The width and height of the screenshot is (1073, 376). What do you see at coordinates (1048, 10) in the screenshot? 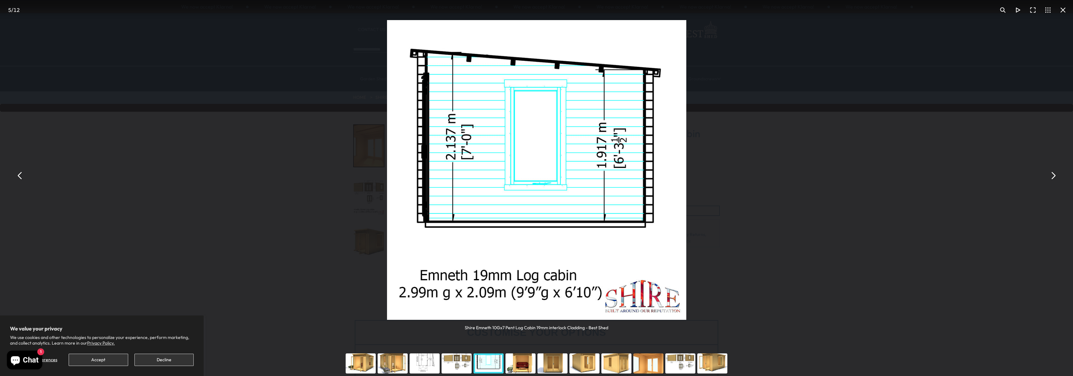
I see `button: Toggle thumbnails` at bounding box center [1048, 10].